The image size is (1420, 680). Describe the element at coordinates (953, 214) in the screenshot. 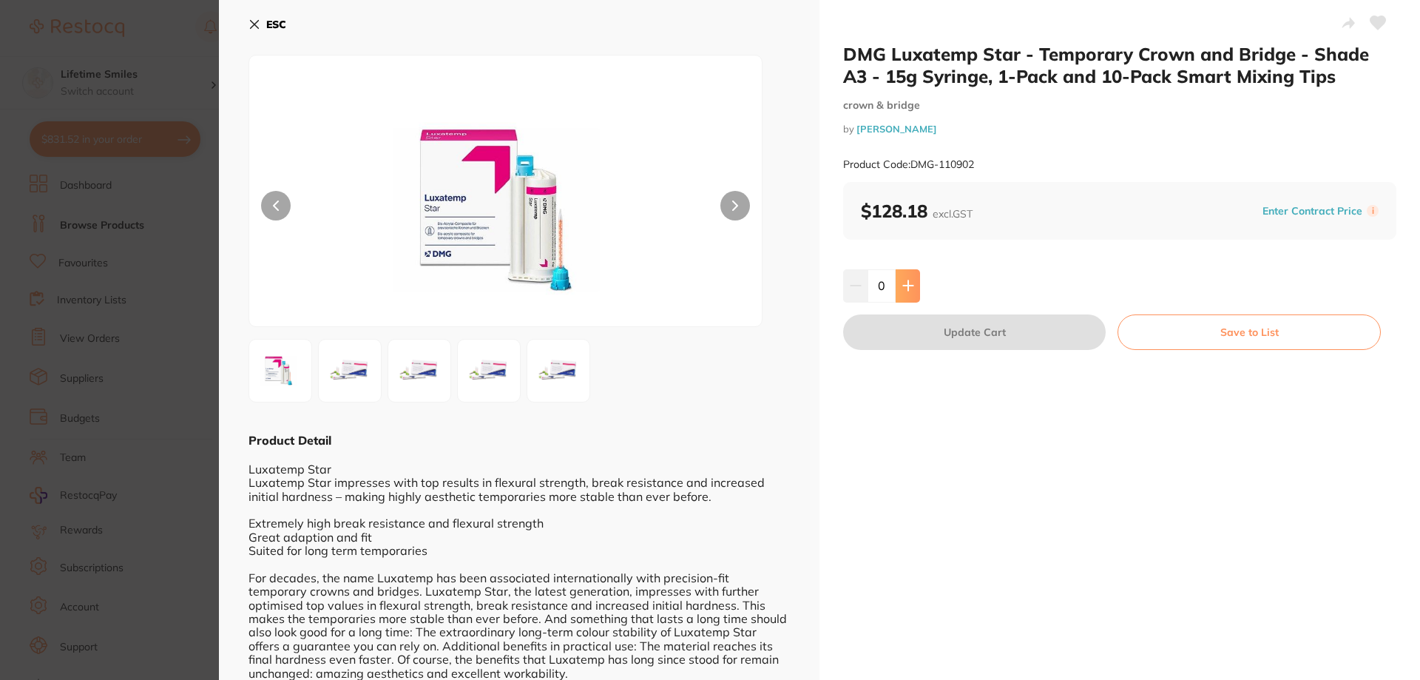

I see `span: excl. GST` at that location.